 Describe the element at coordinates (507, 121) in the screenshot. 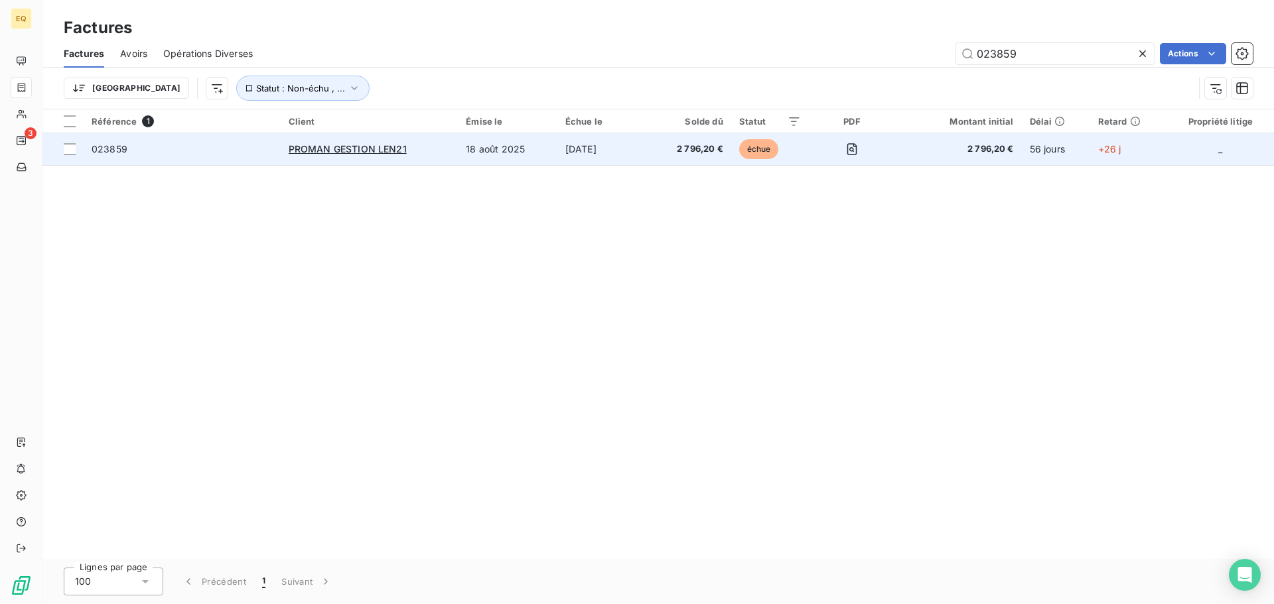

I see `div: Émise le` at that location.